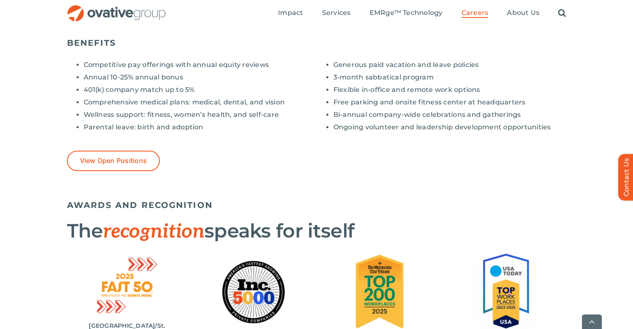  Describe the element at coordinates (336, 13) in the screenshot. I see `span: Services` at that location.